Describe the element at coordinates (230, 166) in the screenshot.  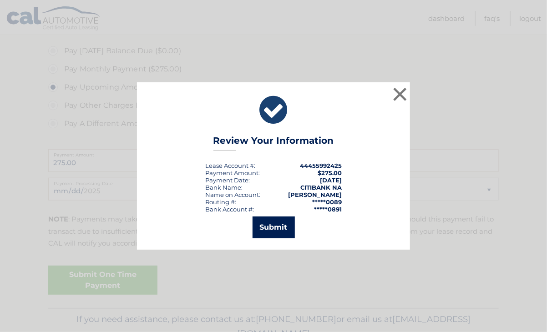
I see `div: Lease Account #:` at that location.